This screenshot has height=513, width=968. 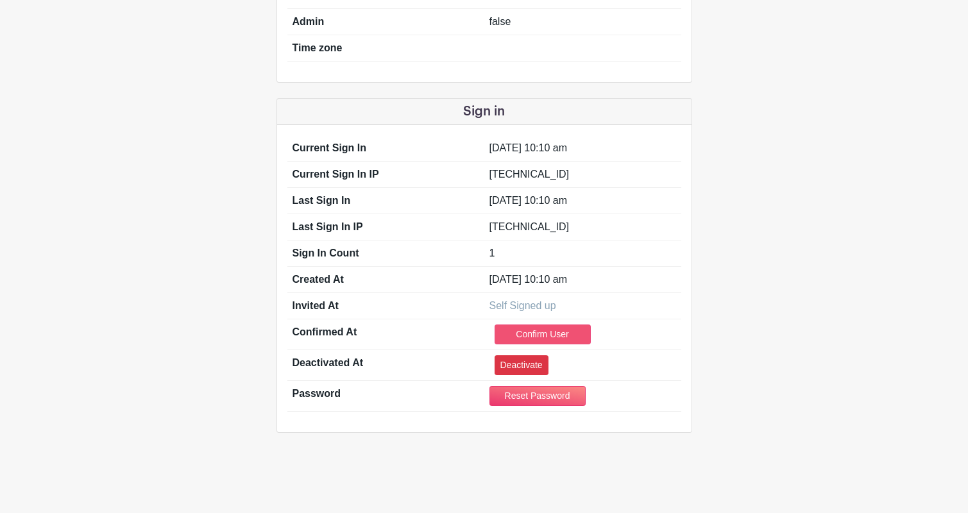 What do you see at coordinates (325, 332) in the screenshot?
I see `strong: Confirmed At` at bounding box center [325, 332].